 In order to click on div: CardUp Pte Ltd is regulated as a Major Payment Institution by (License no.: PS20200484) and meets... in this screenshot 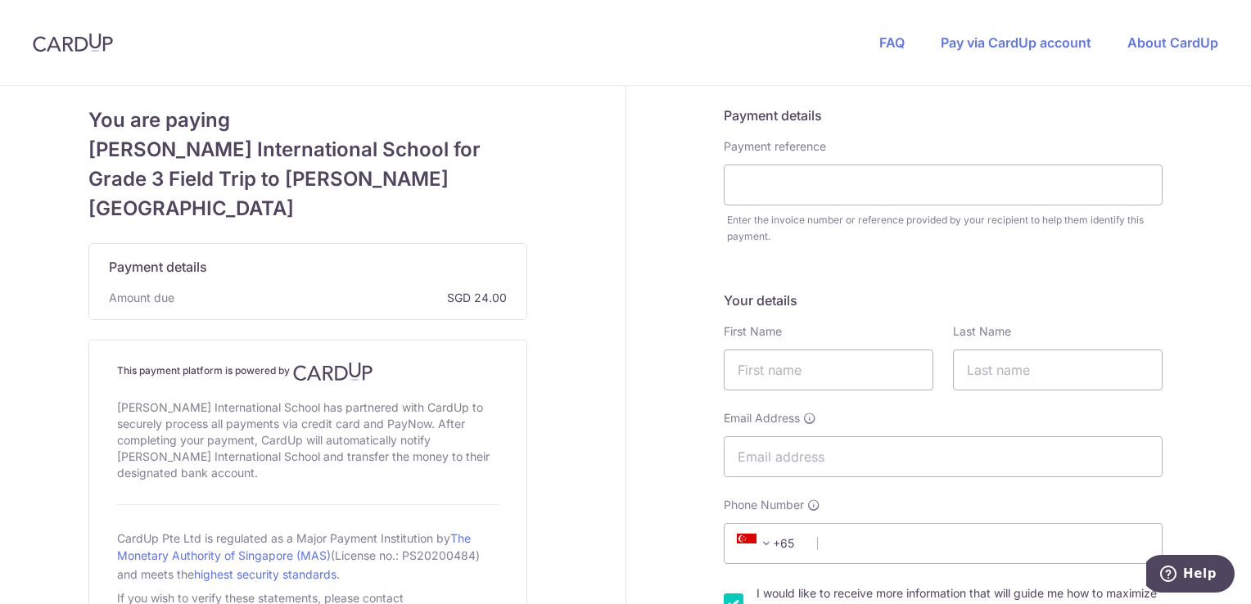, I will do `click(308, 556)`.